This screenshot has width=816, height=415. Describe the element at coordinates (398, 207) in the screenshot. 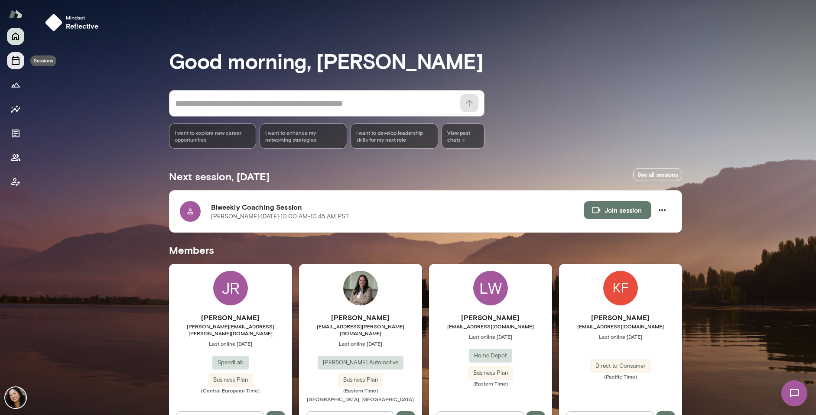

I see `h6: Biweekly Coaching Session` at that location.